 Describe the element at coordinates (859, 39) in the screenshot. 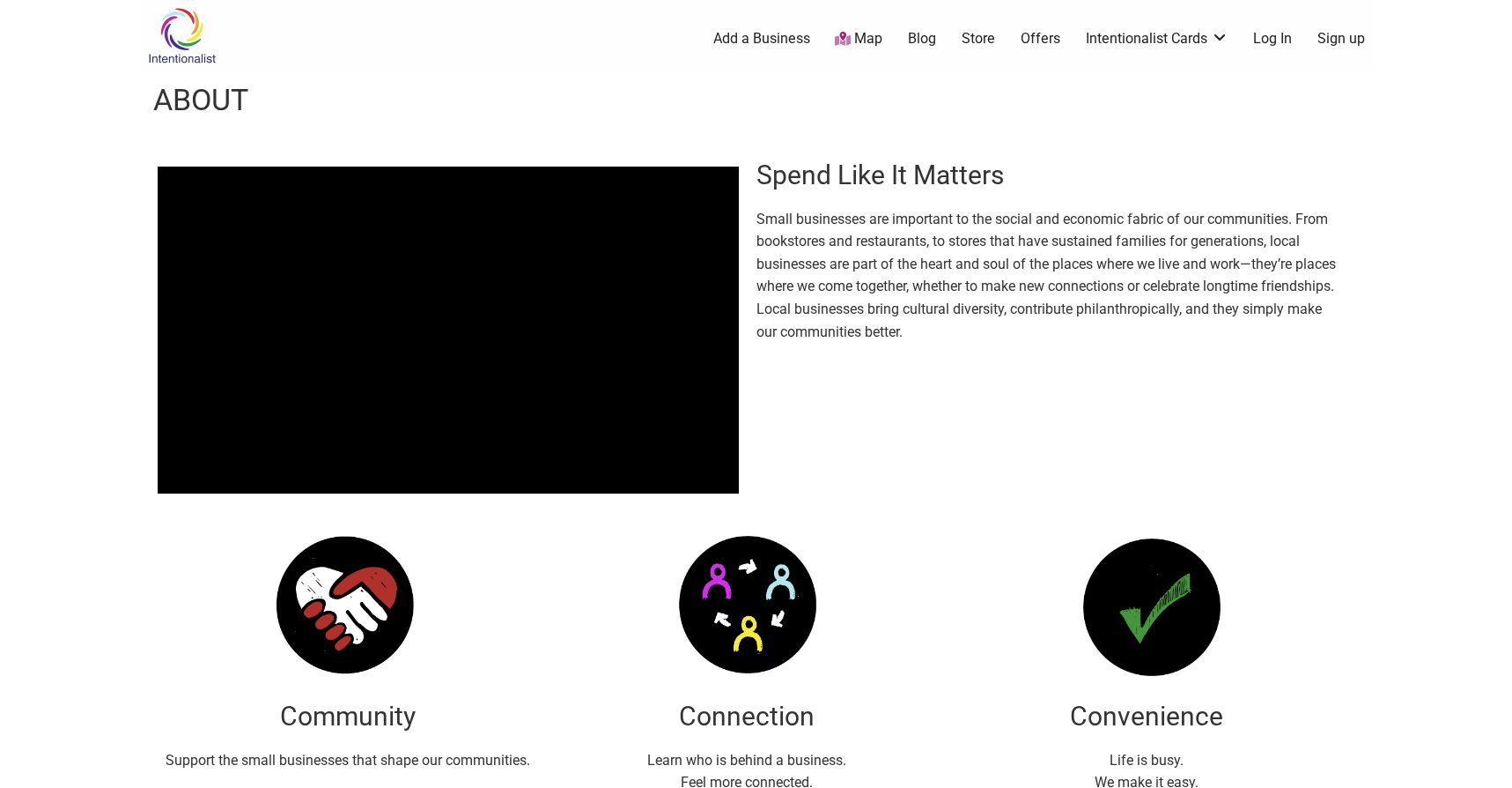

I see `a: Map` at that location.